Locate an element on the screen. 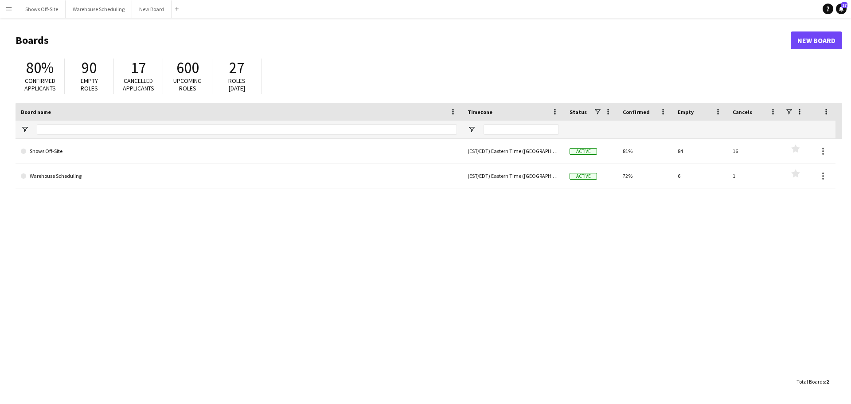 The width and height of the screenshot is (851, 404). span: Confirmed applicants is located at coordinates (40, 84).